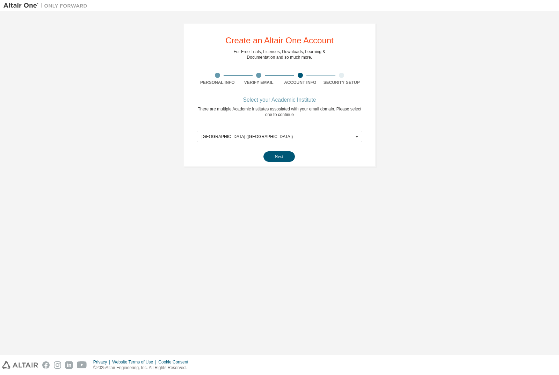 The height and width of the screenshot is (375, 559). What do you see at coordinates (143, 367) in the screenshot?
I see `p: © 2025 Altair Engineering, Inc. All Rights Reserved.` at bounding box center [143, 367].